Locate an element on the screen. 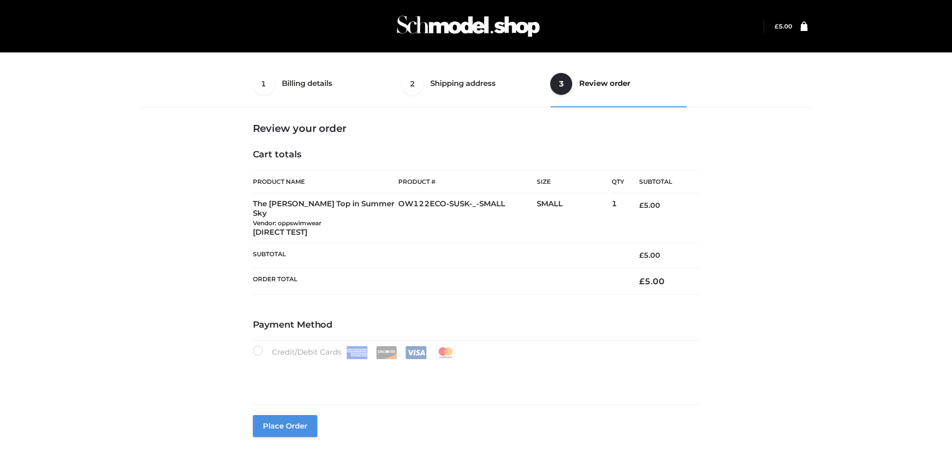 The image size is (952, 470). td: OW122ECO-SUSK-_-SMALL is located at coordinates (467, 218).